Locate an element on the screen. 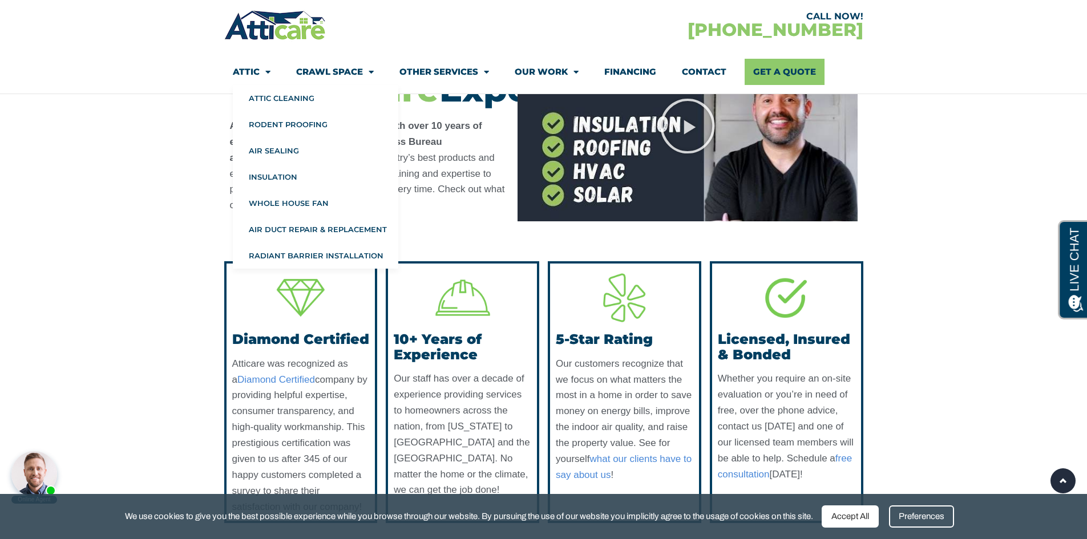  nav: Menu is located at coordinates (544, 72).